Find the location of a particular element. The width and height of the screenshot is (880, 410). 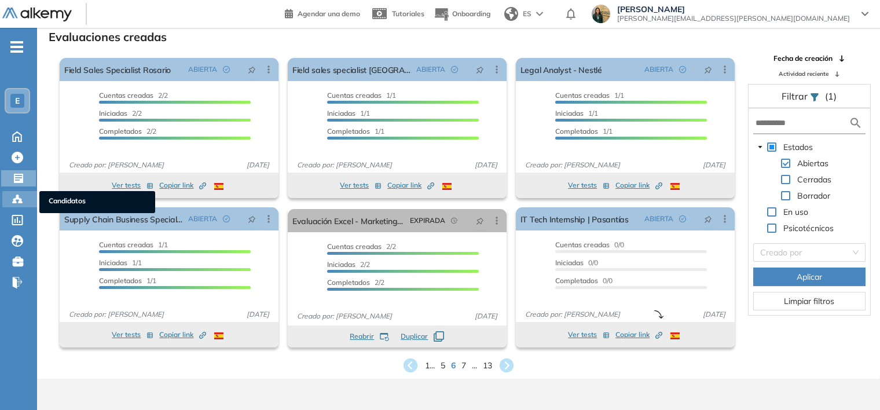

span: Cerradas is located at coordinates (814, 179).